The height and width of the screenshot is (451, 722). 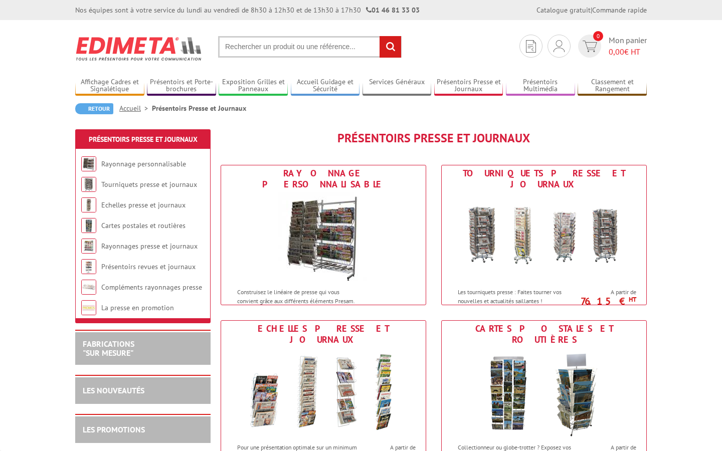 I want to click on sup: HT, so click(x=632, y=299).